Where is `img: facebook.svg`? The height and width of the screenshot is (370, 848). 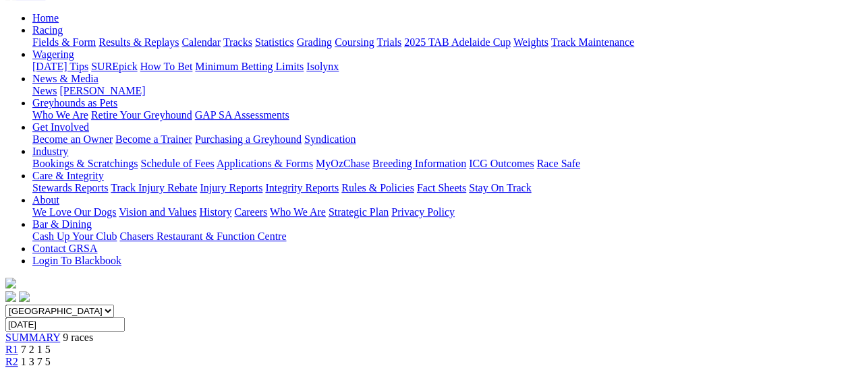 img: facebook.svg is located at coordinates (11, 297).